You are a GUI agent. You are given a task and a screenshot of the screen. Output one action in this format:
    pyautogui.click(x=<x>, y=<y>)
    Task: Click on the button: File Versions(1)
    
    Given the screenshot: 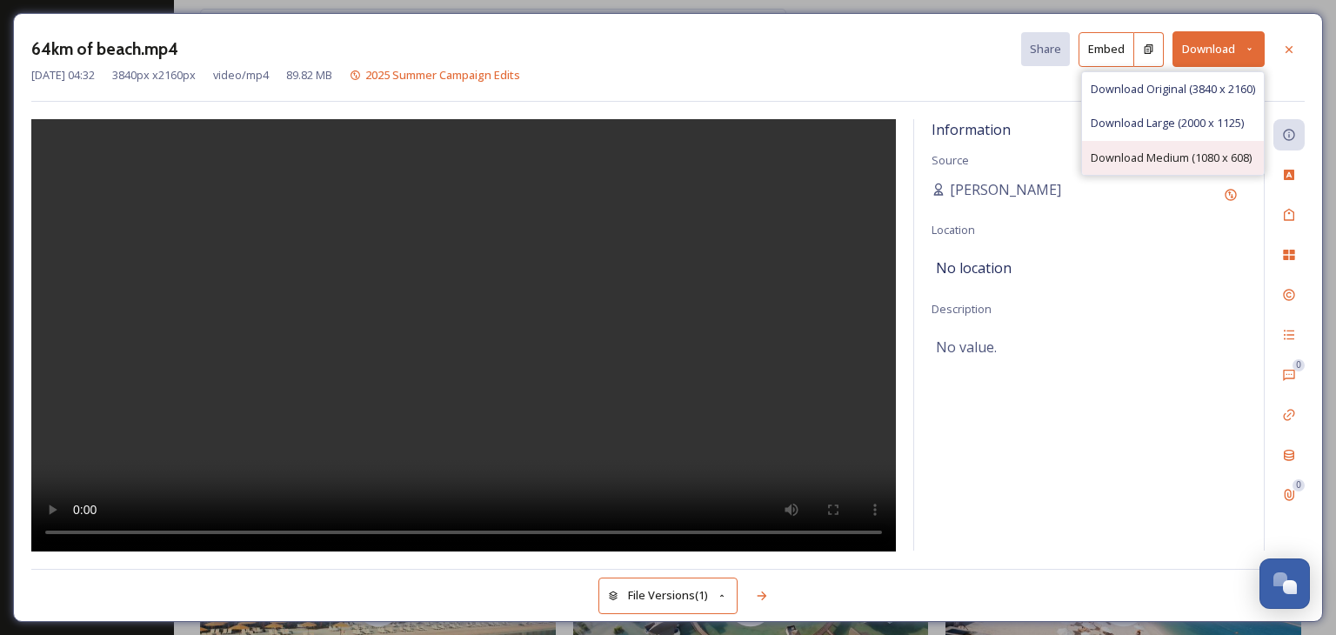 What is the action you would take?
    pyautogui.click(x=668, y=595)
    